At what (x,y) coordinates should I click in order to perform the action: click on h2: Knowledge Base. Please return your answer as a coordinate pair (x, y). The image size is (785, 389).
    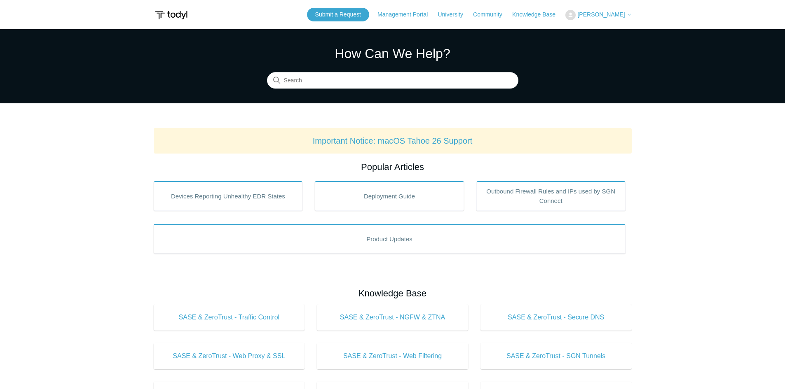
    Looking at the image, I should click on (393, 293).